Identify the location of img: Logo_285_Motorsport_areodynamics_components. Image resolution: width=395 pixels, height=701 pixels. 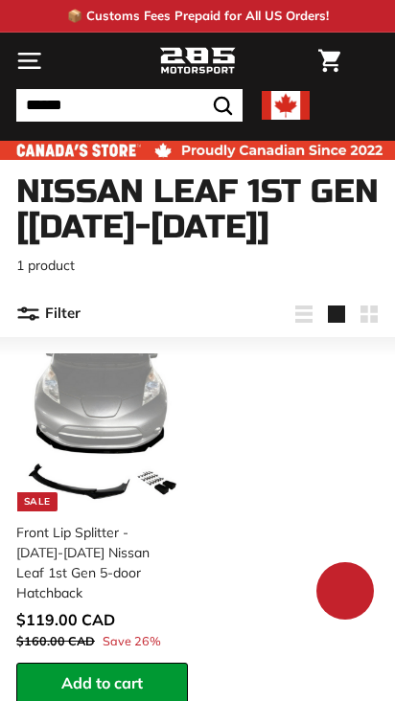
(197, 61).